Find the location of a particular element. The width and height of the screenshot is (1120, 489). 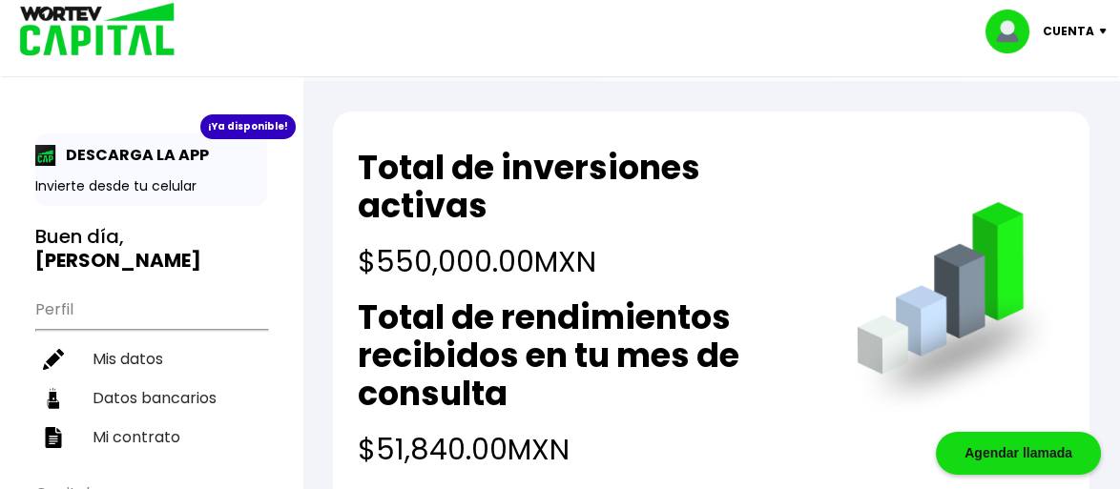

li: Datos bancarios is located at coordinates (151, 398).